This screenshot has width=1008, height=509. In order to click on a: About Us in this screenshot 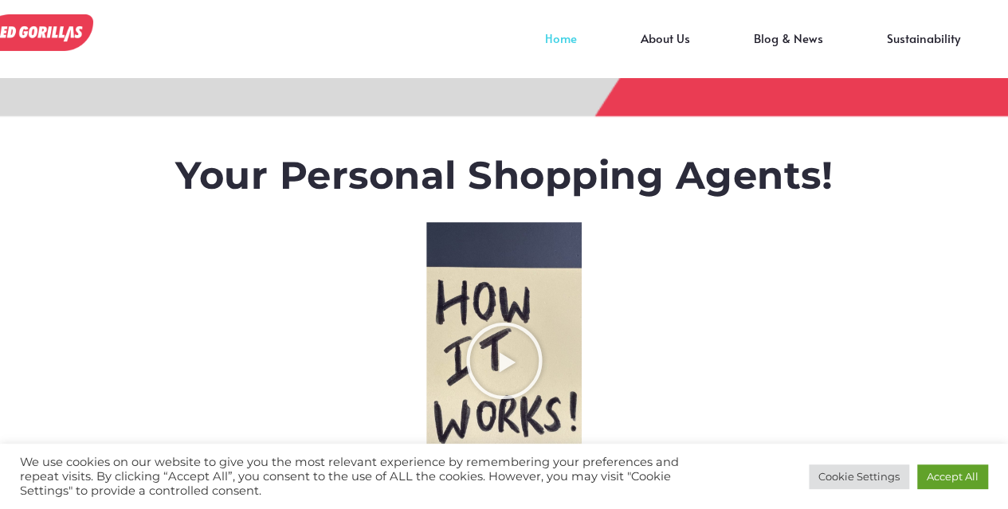, I will do `click(665, 50)`.